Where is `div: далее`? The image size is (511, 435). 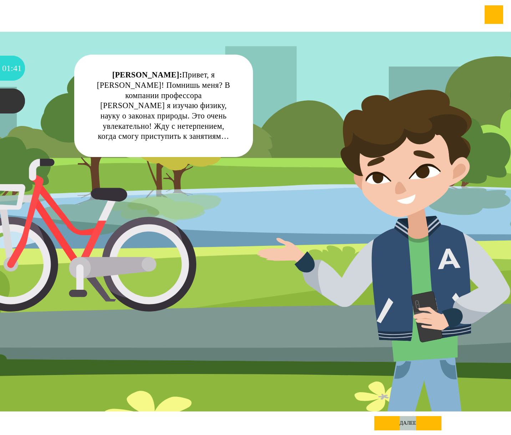 div: далее is located at coordinates (408, 423).